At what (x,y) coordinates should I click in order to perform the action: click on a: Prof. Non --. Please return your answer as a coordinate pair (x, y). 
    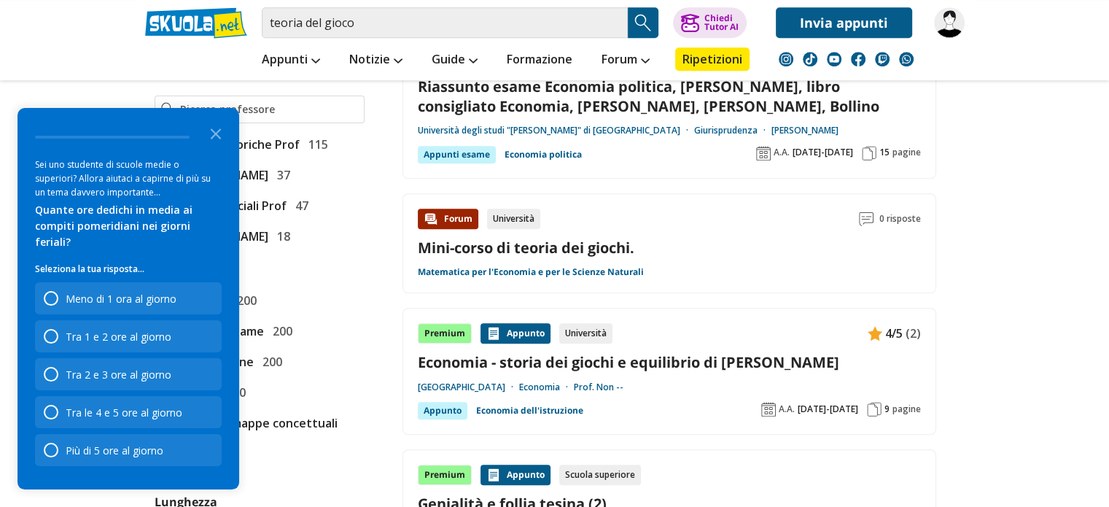
    Looking at the image, I should click on (599, 387).